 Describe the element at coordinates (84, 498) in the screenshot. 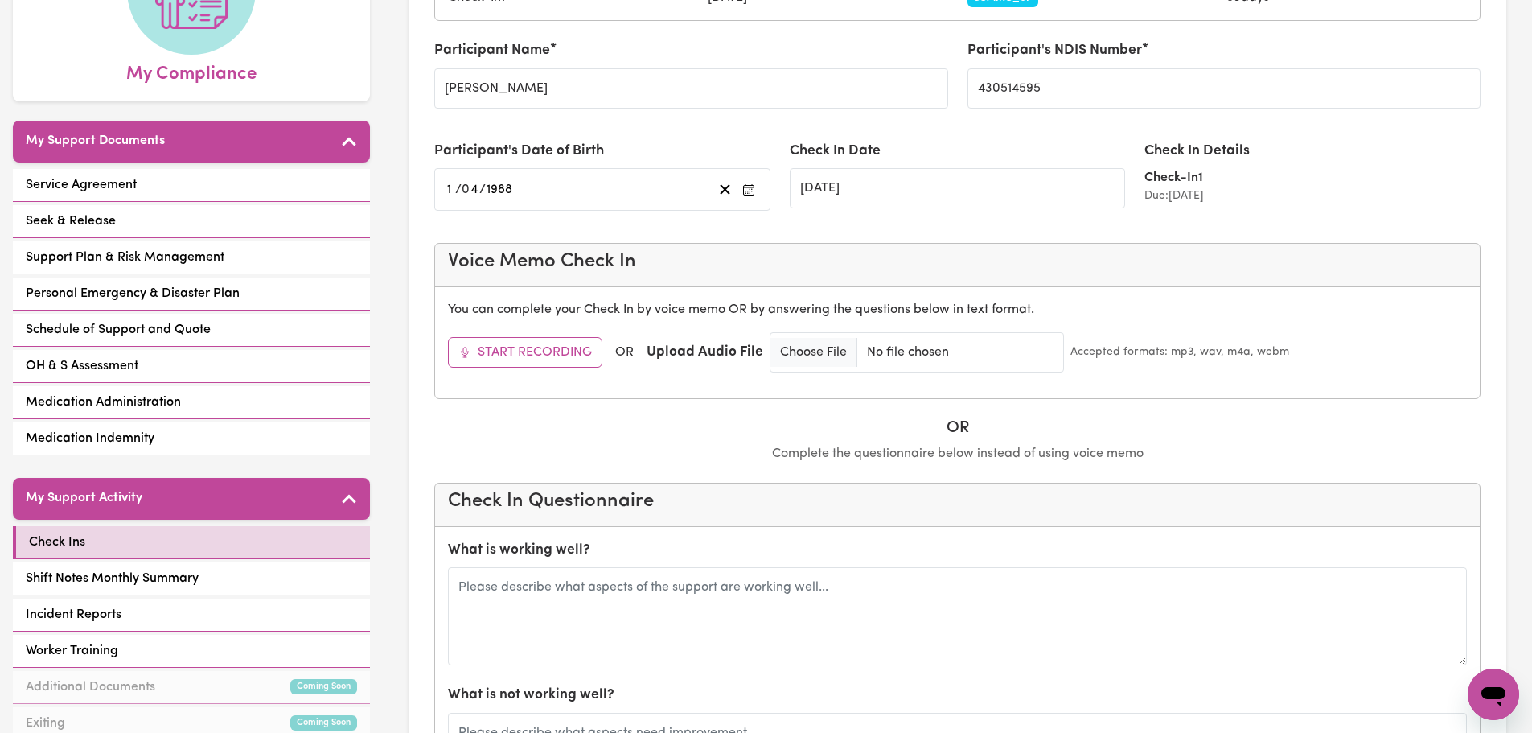

I see `h5: My Support Activity` at that location.